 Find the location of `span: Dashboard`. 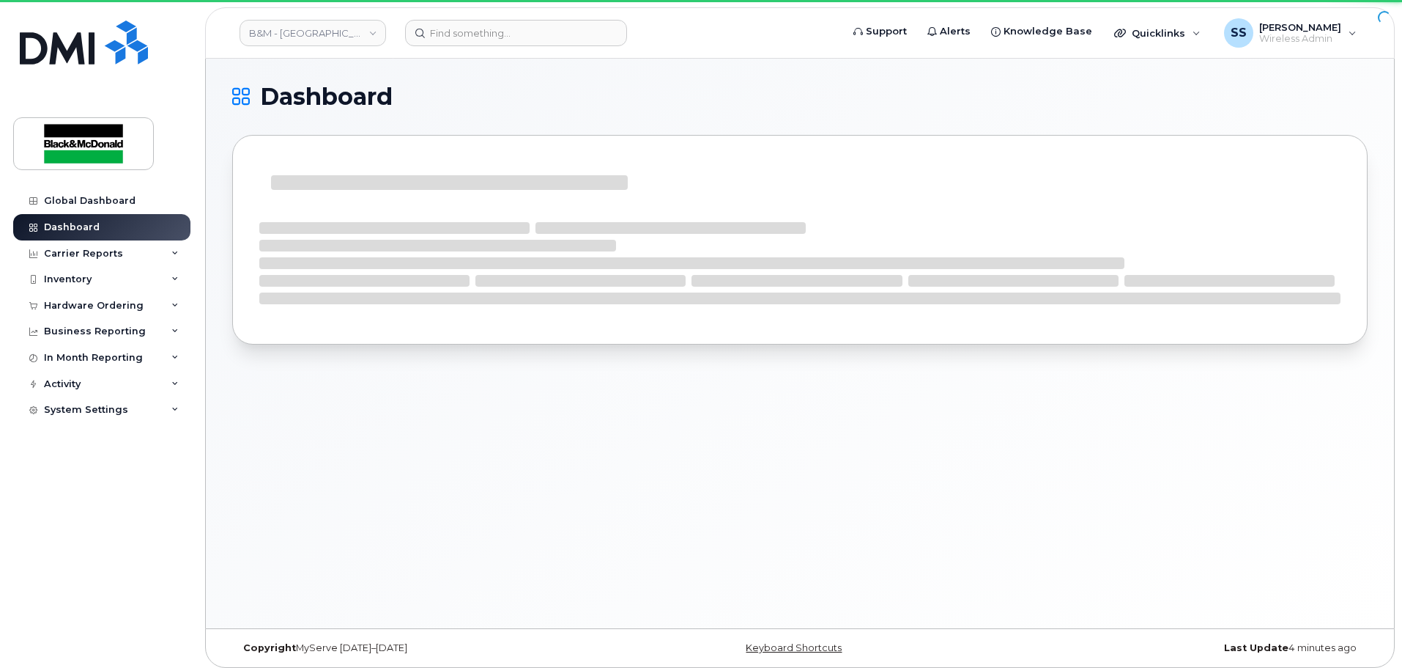

span: Dashboard is located at coordinates (326, 97).